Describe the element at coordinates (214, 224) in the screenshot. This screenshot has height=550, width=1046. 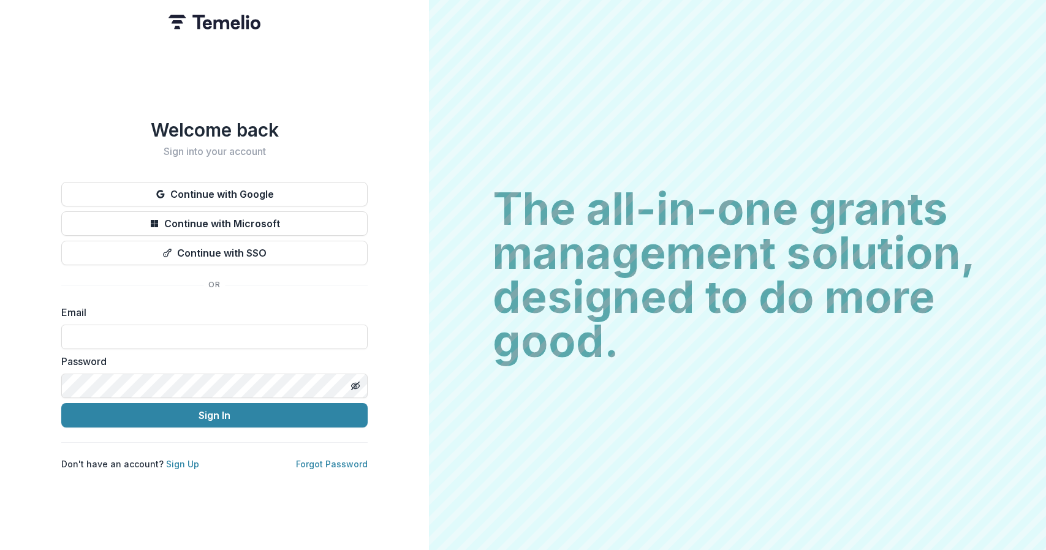
I see `button: Continue with Microsoft` at that location.